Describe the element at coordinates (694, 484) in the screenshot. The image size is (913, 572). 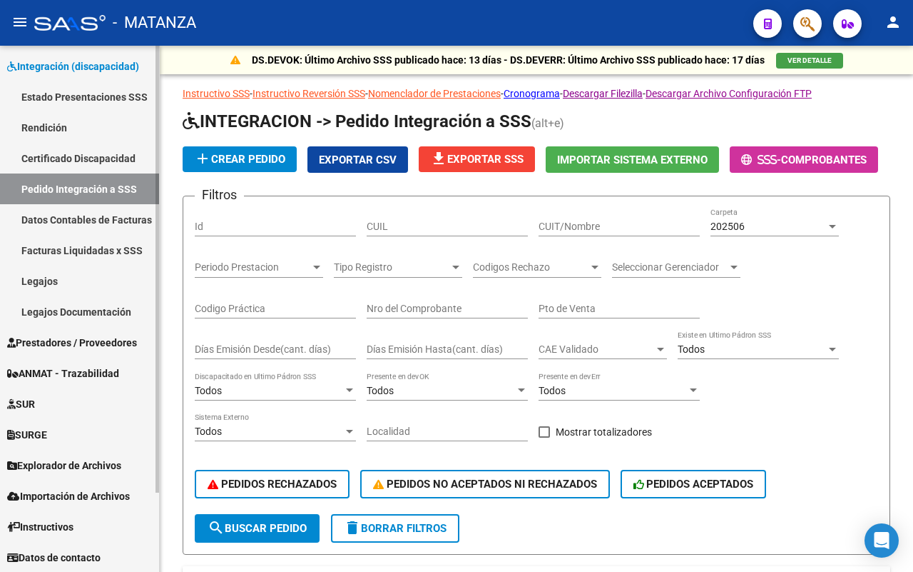
I see `button: PEDIDOS ACEPTADOS` at that location.